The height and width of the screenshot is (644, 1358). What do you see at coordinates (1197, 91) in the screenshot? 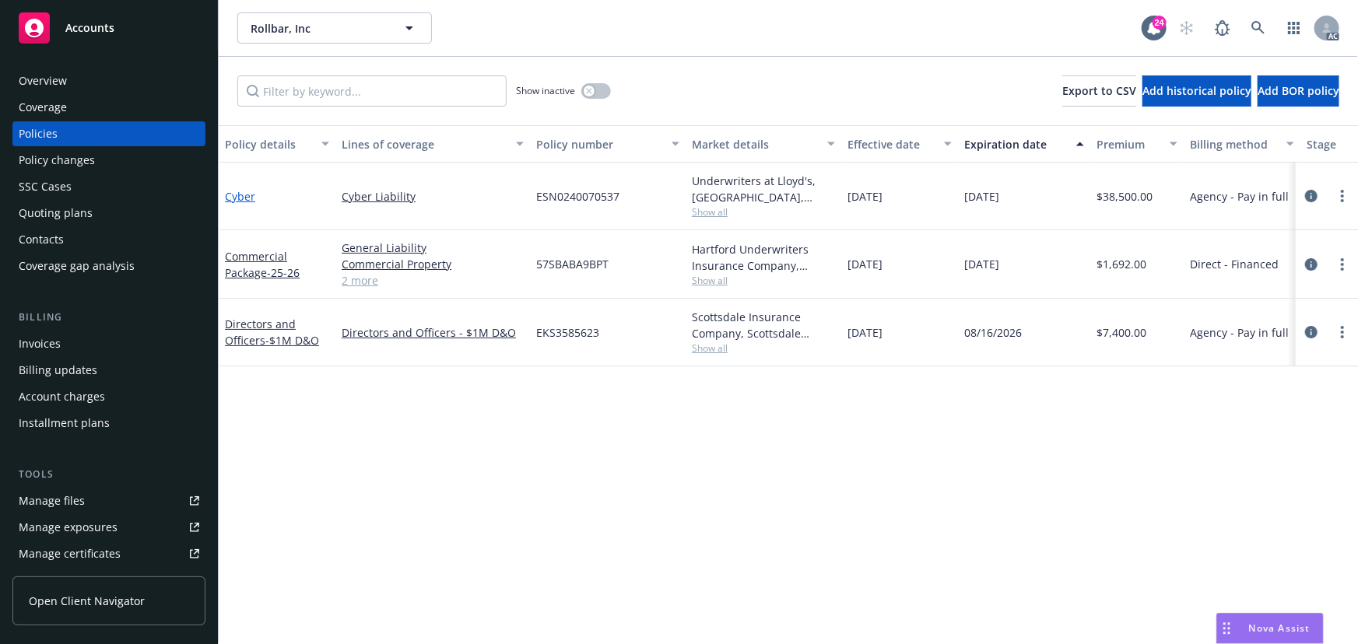
I see `button: Add historical policy` at bounding box center [1197, 91].